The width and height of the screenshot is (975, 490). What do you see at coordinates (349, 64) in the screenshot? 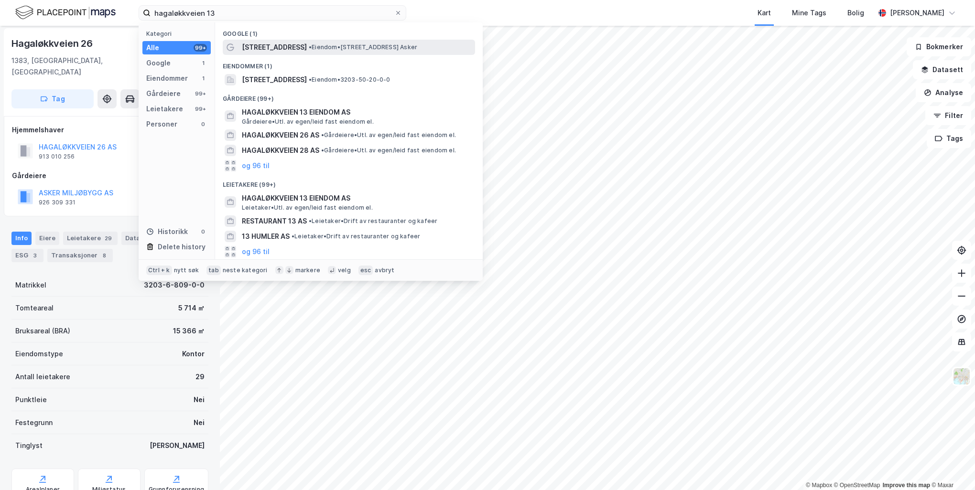
I see `div: Eiendommer (1)` at bounding box center [349, 64].